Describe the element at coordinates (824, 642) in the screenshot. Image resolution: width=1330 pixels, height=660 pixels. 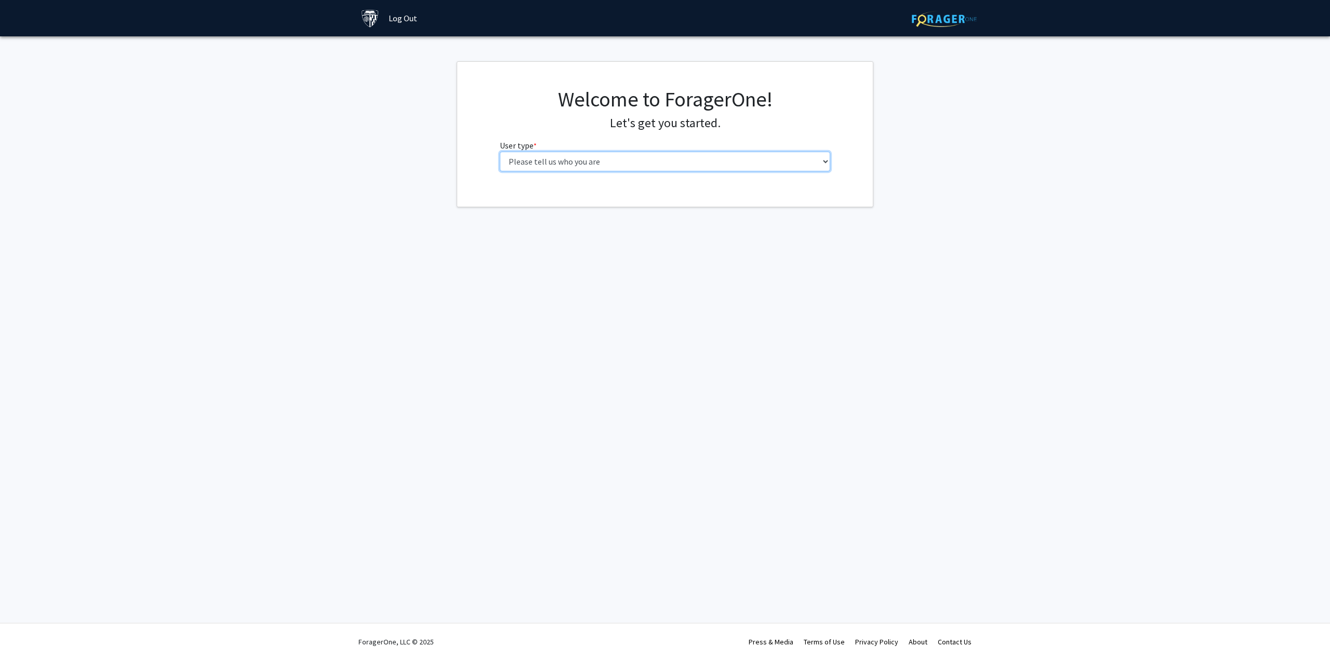
I see `a: Terms of Use` at that location.